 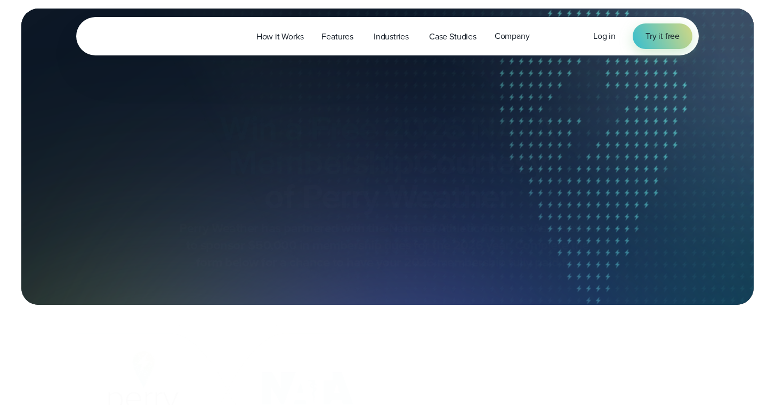 What do you see at coordinates (512, 36) in the screenshot?
I see `span: Company` at bounding box center [512, 36].